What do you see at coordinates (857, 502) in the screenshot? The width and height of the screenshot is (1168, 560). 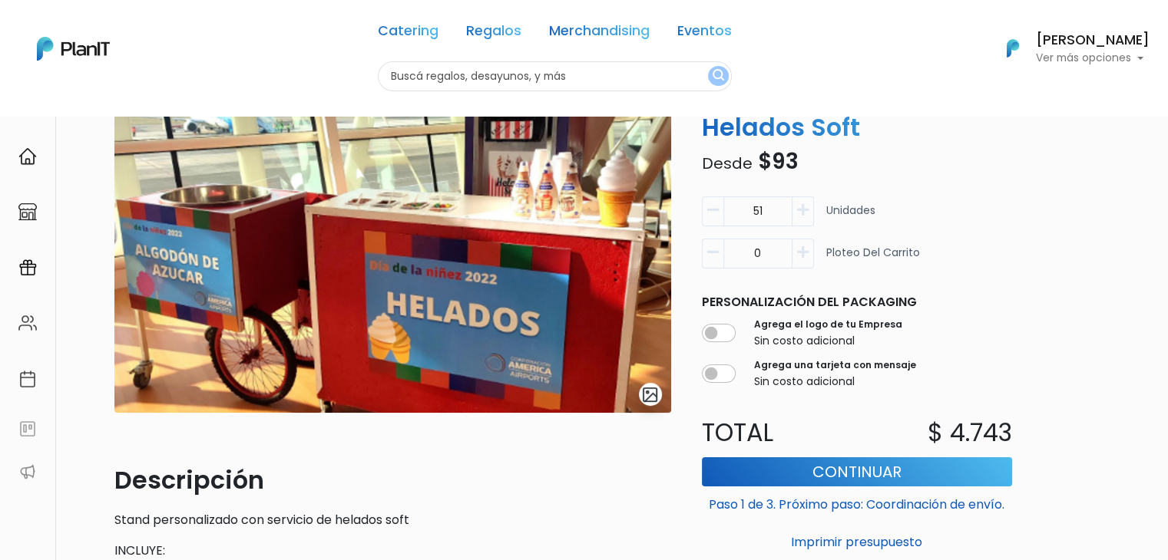 I see `p: Paso 1 de 3. Próximo paso: Coordinación de envío.` at bounding box center [857, 502].